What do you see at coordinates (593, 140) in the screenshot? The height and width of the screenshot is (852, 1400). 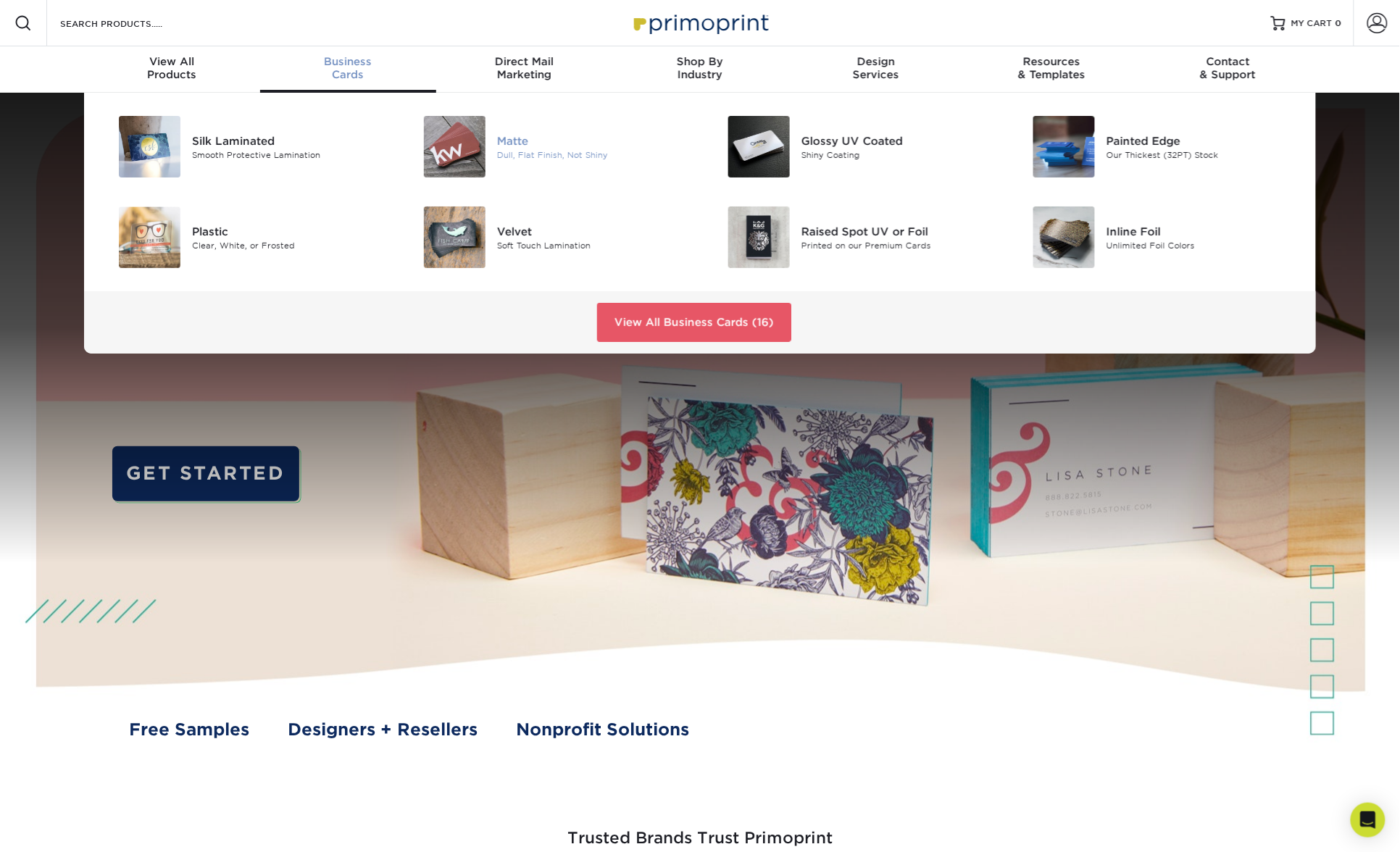 I see `div: Matte` at bounding box center [593, 140].